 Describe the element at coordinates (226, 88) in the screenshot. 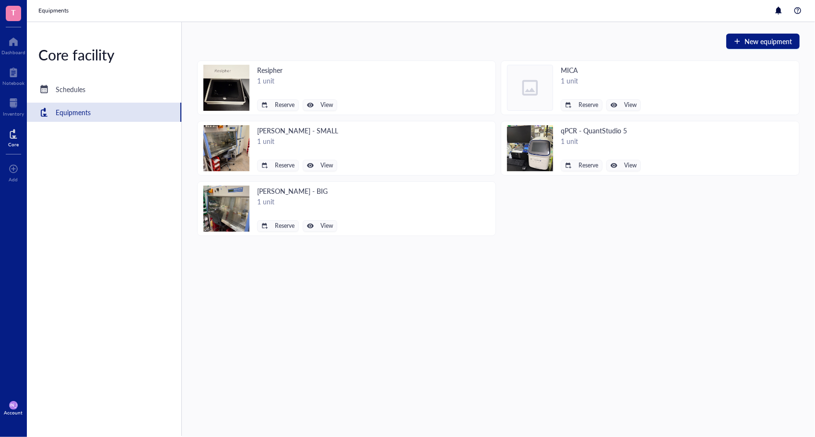

I see `img: Resipher` at that location.